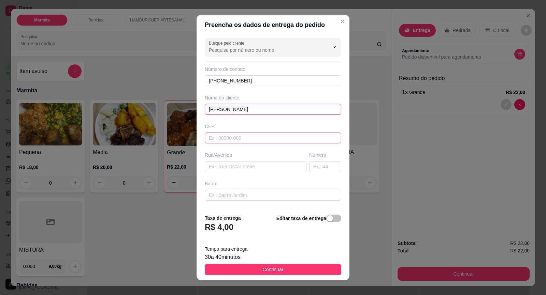  I want to click on div: Rua/Avenida, so click(255, 155).